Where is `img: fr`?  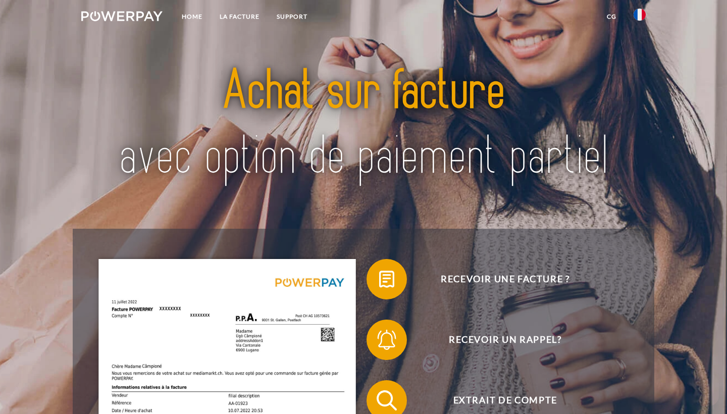 img: fr is located at coordinates (640, 15).